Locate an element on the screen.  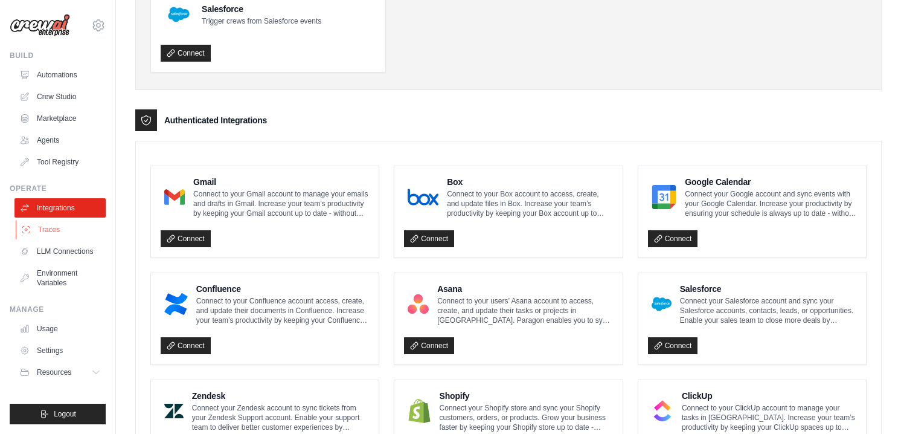
a: Automations is located at coordinates (60, 75).